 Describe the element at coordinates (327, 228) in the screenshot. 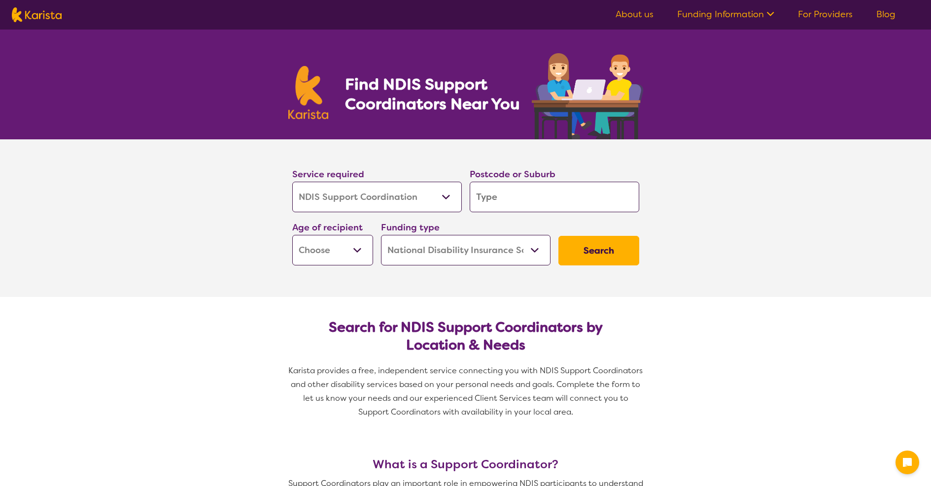

I see `label: Age of recipient` at that location.